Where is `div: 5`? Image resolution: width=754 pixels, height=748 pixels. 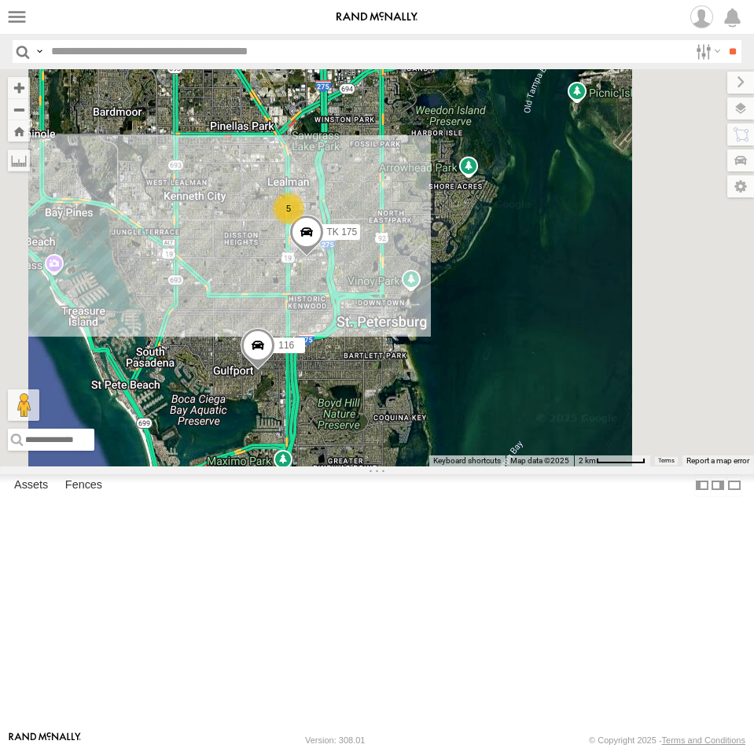
div: 5 is located at coordinates (289, 208).